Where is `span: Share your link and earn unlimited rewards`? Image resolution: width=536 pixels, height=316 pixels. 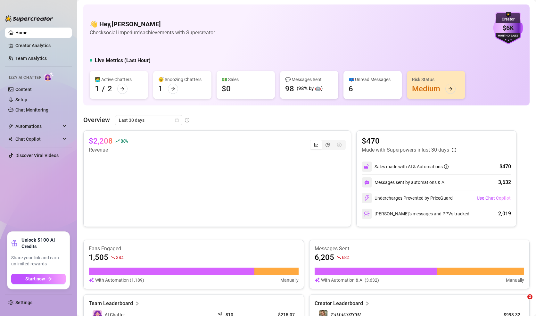 span: Share your link and earn unlimited rewards is located at coordinates (38, 261).